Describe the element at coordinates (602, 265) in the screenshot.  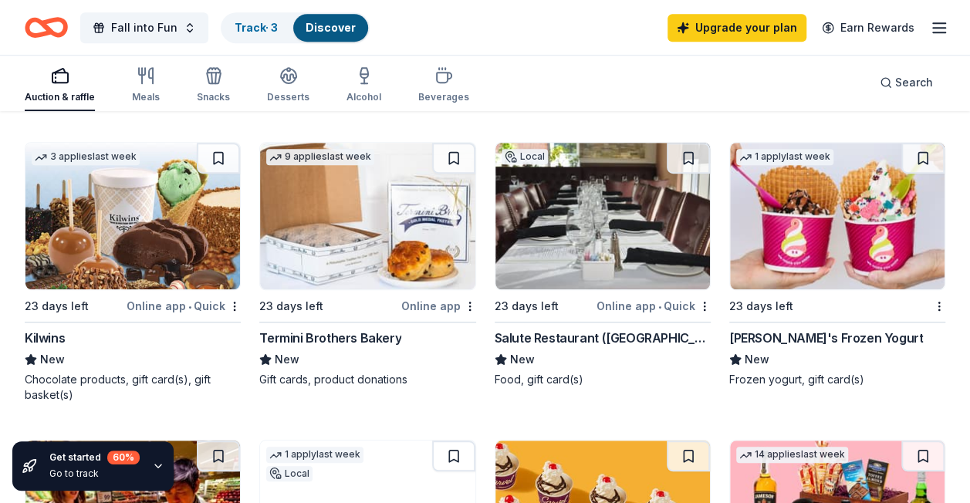
I see `a: Image for Salute Restaurant (Hatford)Local23 days leftOnline app•QuickSalute Restaurant ([GEOGRAP...` at that location.